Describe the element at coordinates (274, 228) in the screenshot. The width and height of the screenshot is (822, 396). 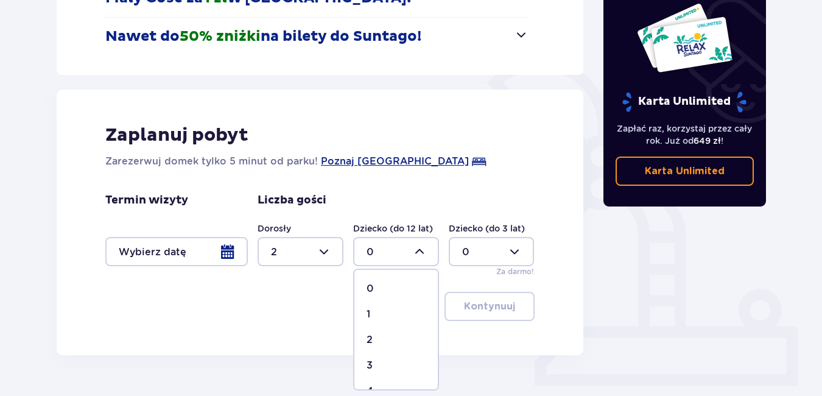
I see `label: Dorosły` at that location.